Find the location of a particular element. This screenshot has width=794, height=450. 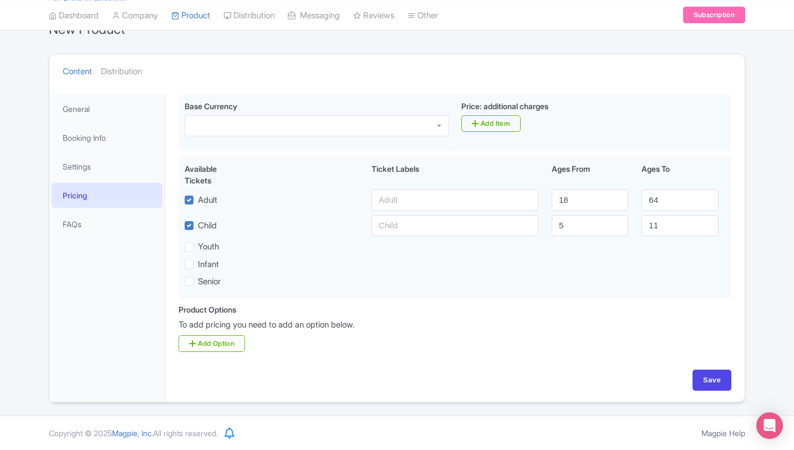

div: Available Tickets is located at coordinates (215, 175).